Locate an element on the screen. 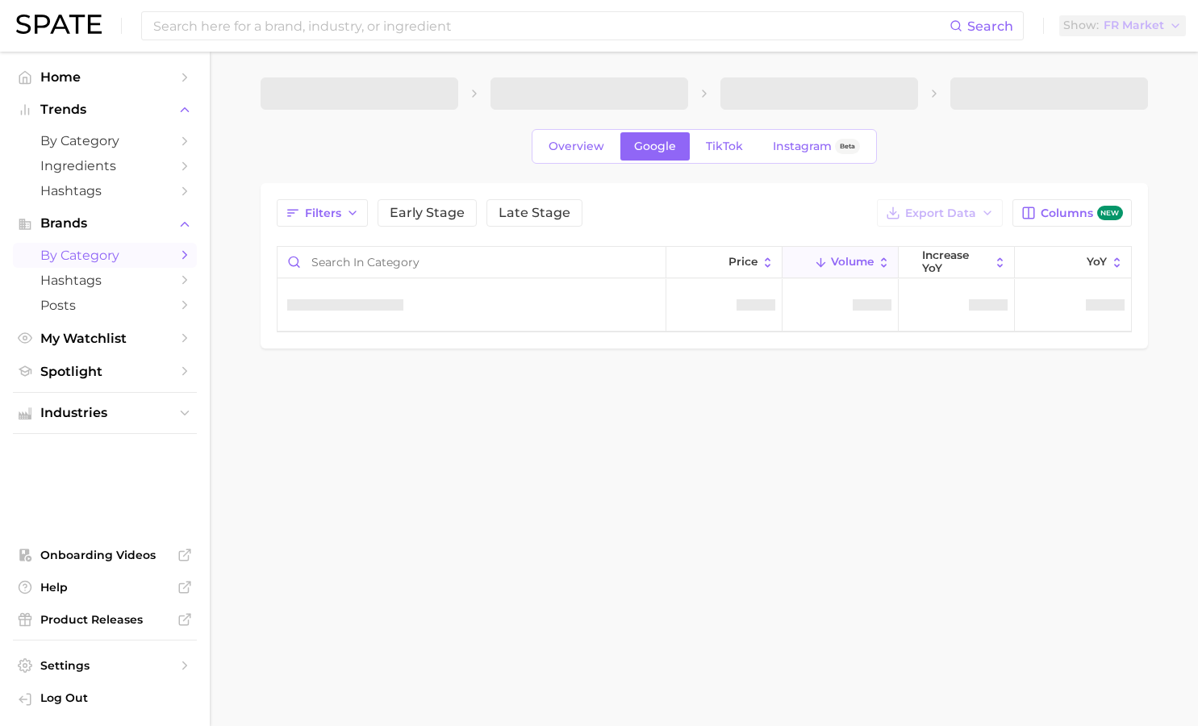  a: Product Releases is located at coordinates (105, 620).